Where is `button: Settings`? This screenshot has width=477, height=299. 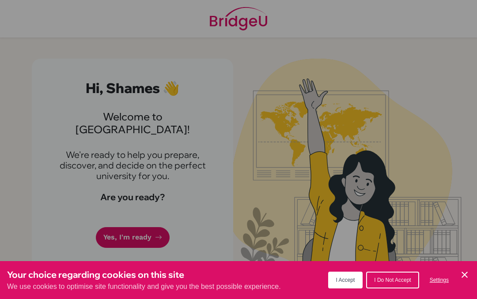 button: Settings is located at coordinates (439, 280).